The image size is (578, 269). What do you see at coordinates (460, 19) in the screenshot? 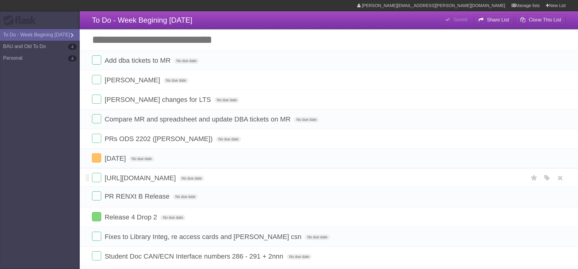
I see `b: Saved` at bounding box center [460, 19].